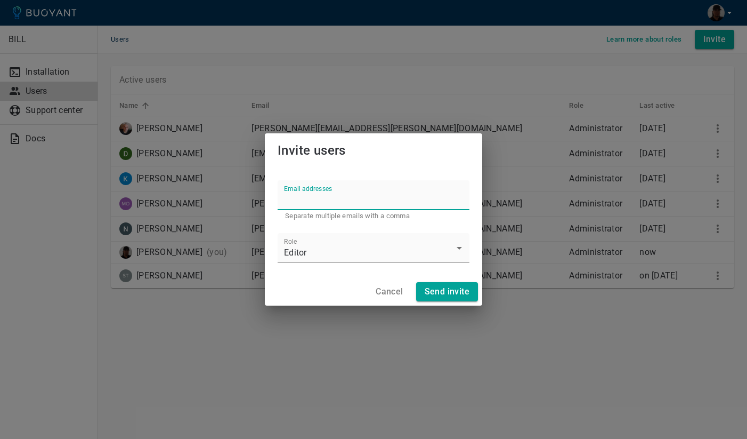  I want to click on label: Role, so click(290, 241).